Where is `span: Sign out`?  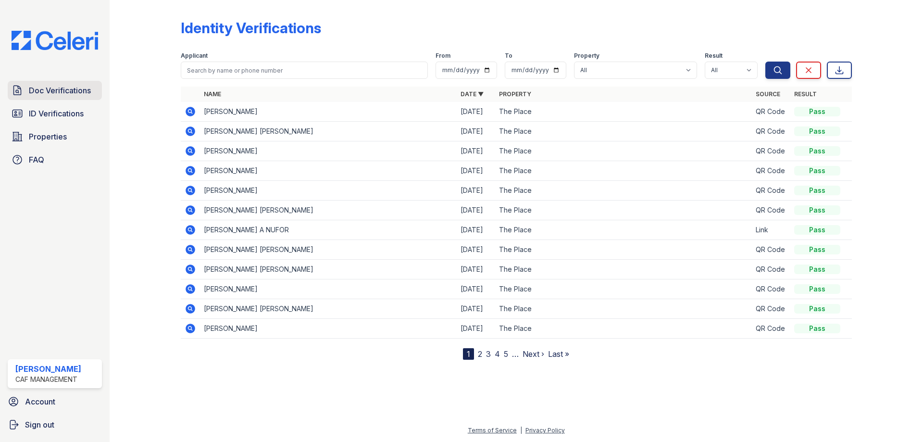
span: Sign out is located at coordinates (39, 424).